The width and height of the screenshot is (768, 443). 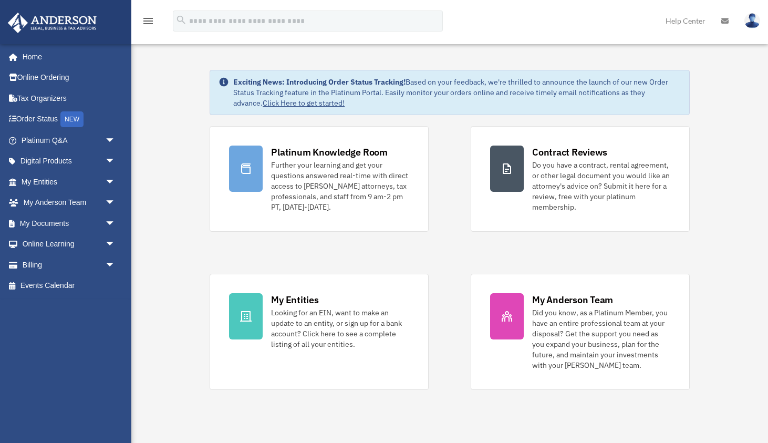 What do you see at coordinates (295, 299) in the screenshot?
I see `div: My Entities` at bounding box center [295, 299].